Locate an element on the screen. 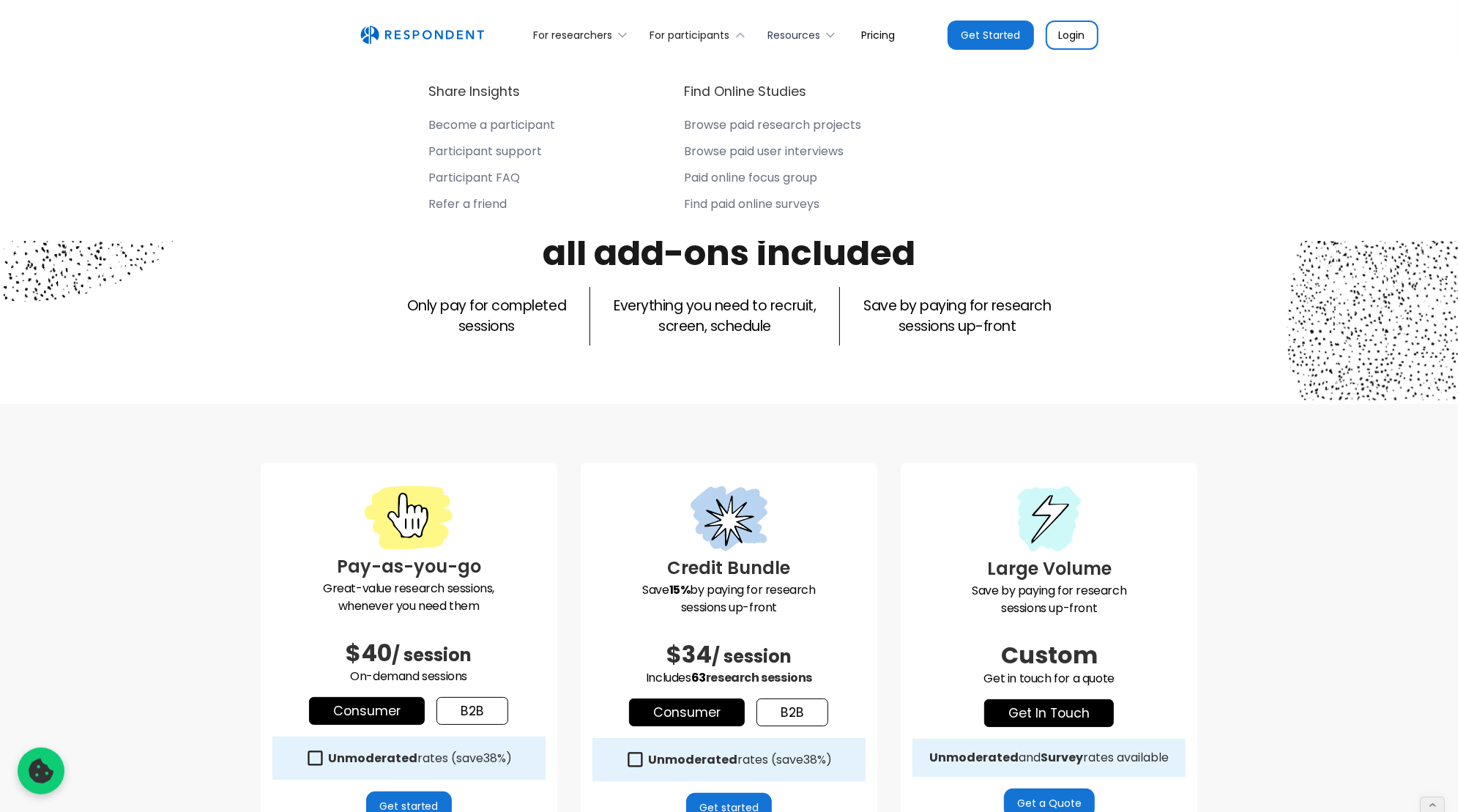 Image resolution: width=1458 pixels, height=812 pixels. a: Login is located at coordinates (1073, 35).